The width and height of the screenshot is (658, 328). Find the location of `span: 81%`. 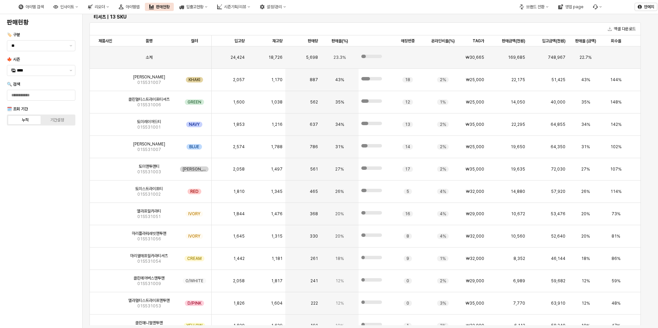

span: 81% is located at coordinates (616, 237).